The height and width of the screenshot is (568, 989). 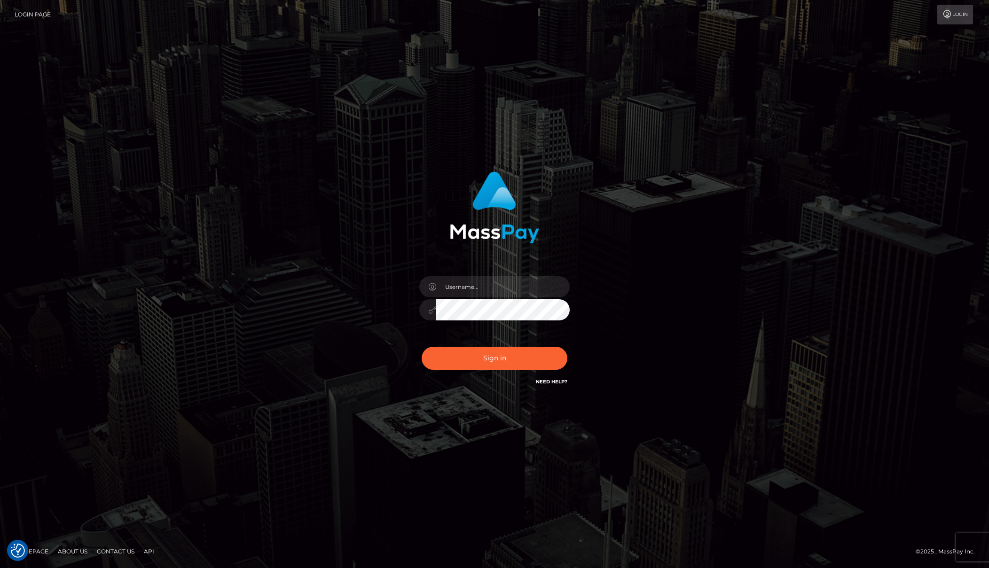 What do you see at coordinates (116, 552) in the screenshot?
I see `a: Contact Us` at bounding box center [116, 552].